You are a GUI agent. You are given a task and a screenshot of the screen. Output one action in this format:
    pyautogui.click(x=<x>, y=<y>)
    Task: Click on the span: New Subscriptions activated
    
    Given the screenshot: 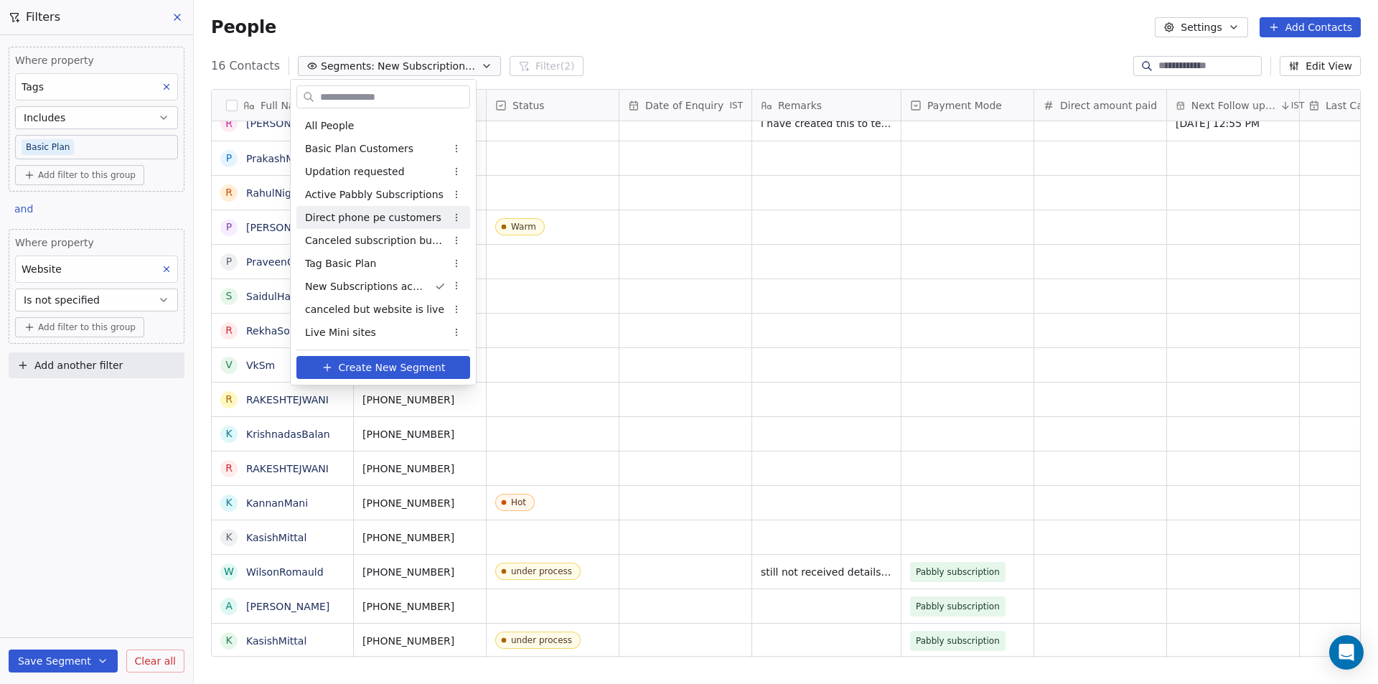 What is the action you would take?
    pyautogui.click(x=364, y=286)
    